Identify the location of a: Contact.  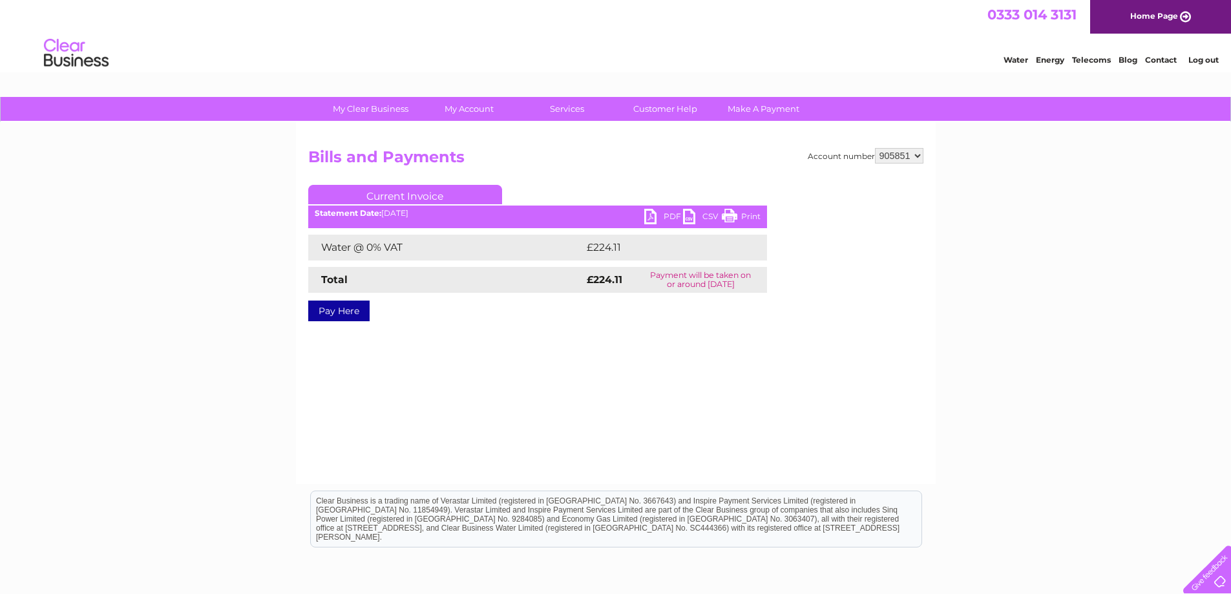
(1160, 59).